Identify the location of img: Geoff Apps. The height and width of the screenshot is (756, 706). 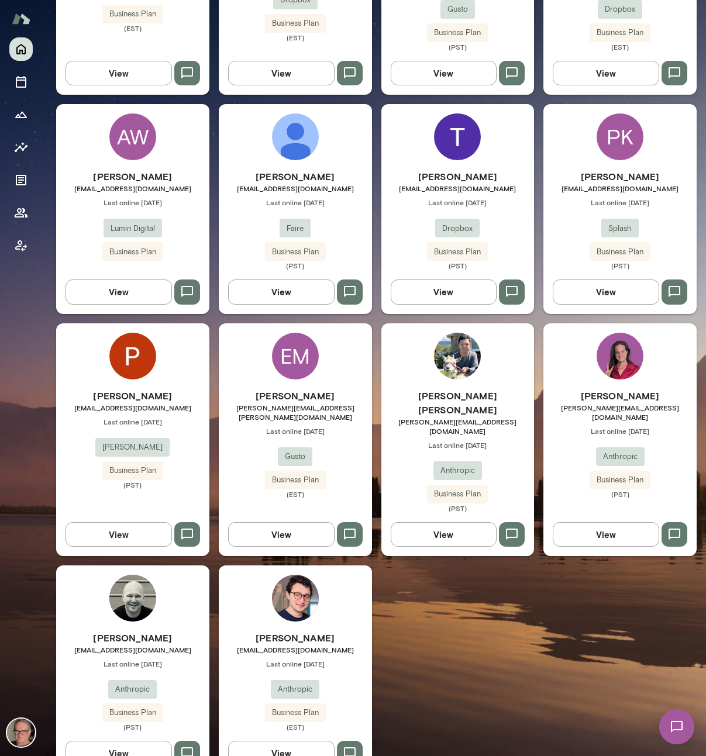
(21, 733).